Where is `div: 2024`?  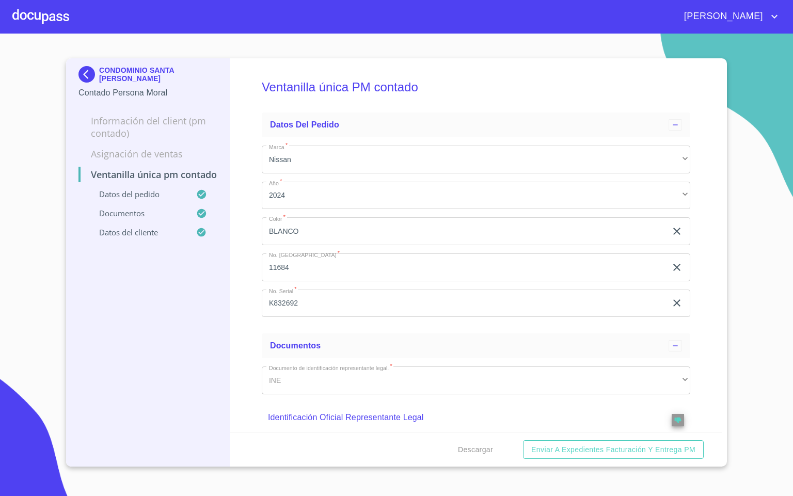
div: 2024 is located at coordinates (476, 196).